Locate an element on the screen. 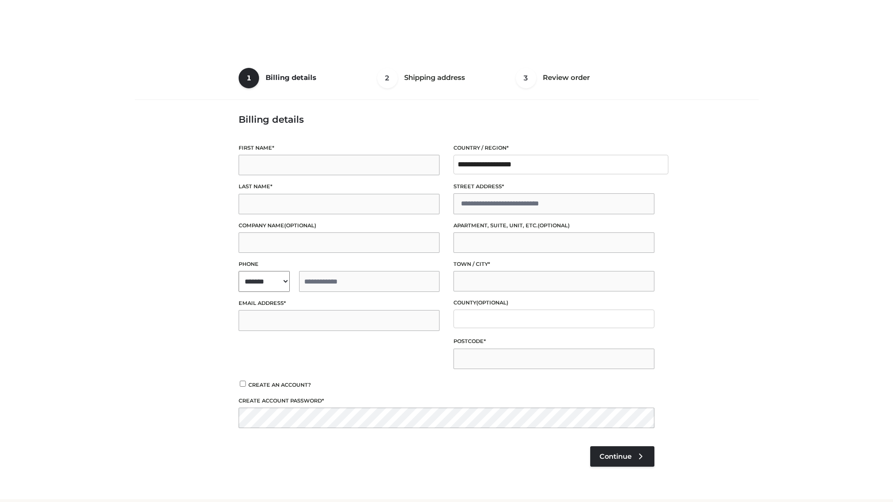  label: County is located at coordinates (554, 303).